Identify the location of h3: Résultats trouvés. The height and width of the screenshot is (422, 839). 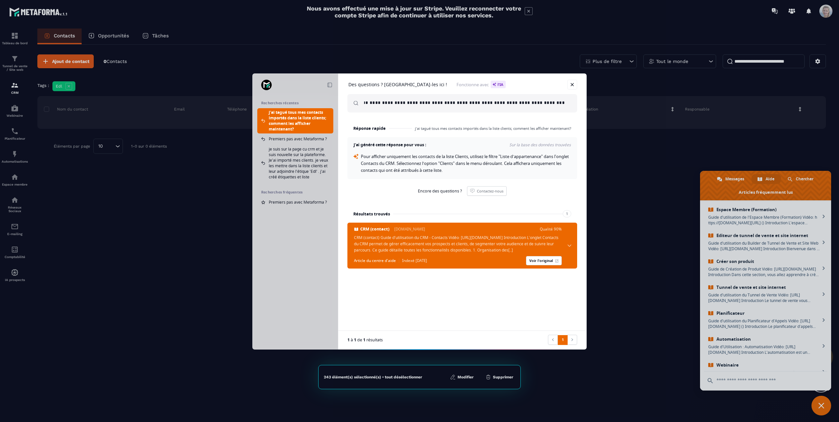
(372, 214).